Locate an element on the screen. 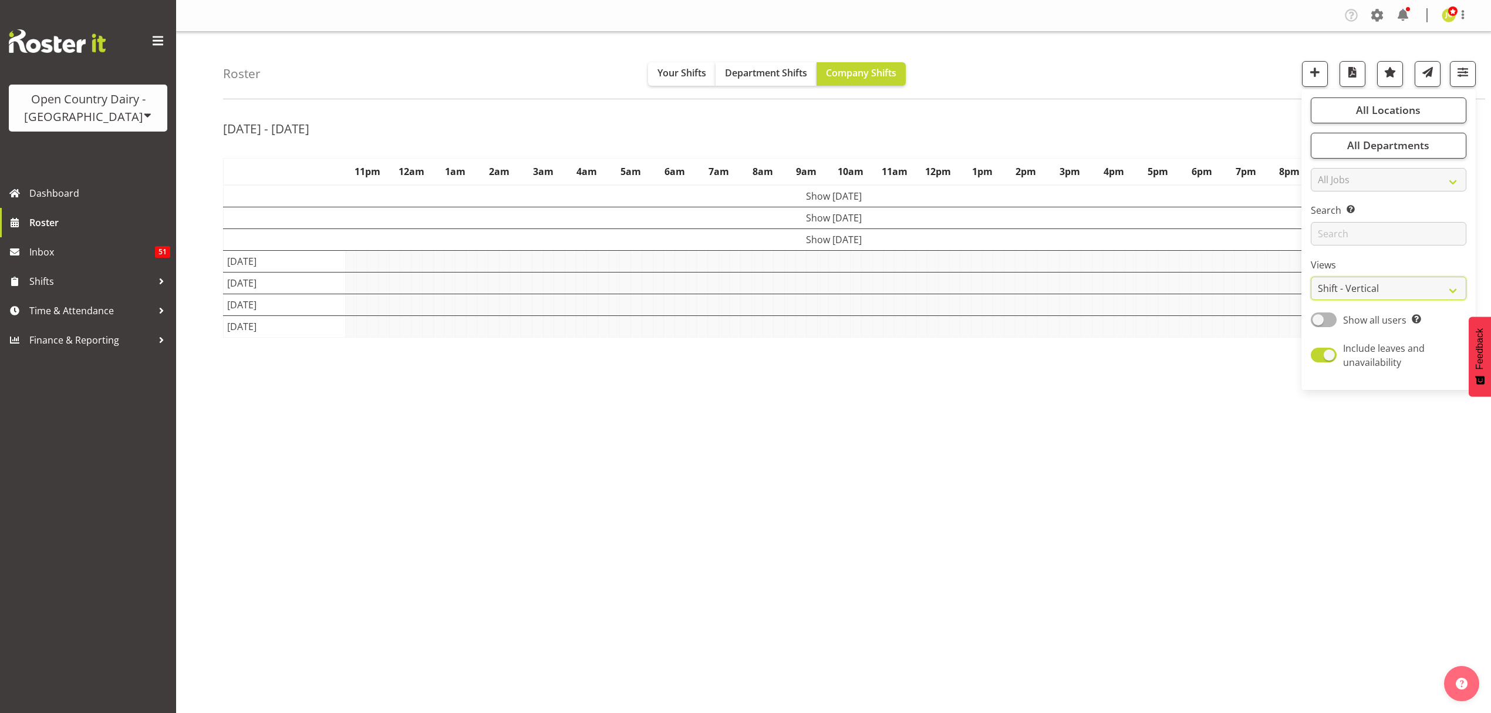 The width and height of the screenshot is (1491, 713). button: Feedback - Show survey is located at coordinates (1480, 356).